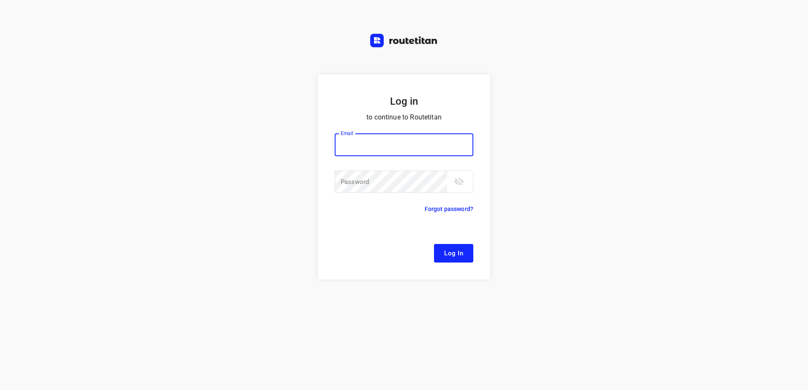 Image resolution: width=808 pixels, height=390 pixels. I want to click on p: Forgot password?, so click(449, 209).